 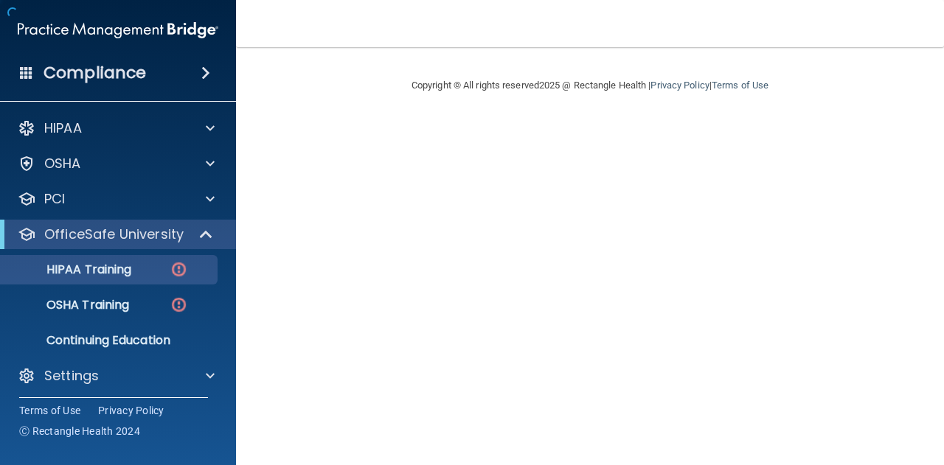 I want to click on p: OSHA Training, so click(x=69, y=305).